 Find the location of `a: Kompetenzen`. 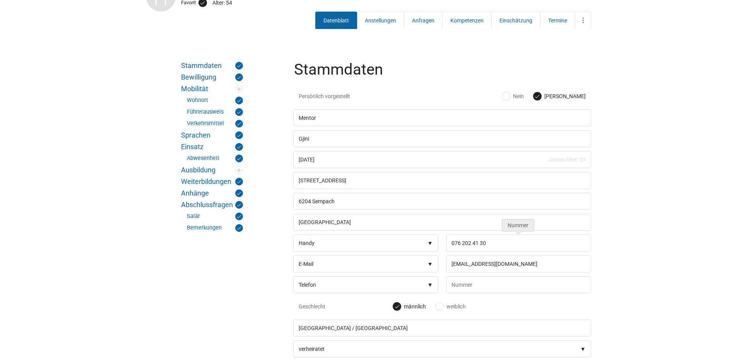

a: Kompetenzen is located at coordinates (467, 20).